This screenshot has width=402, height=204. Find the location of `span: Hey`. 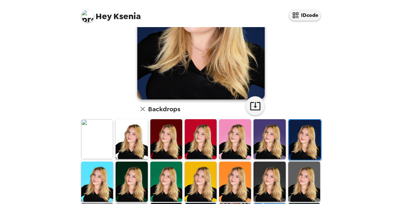

span: Hey is located at coordinates (103, 16).